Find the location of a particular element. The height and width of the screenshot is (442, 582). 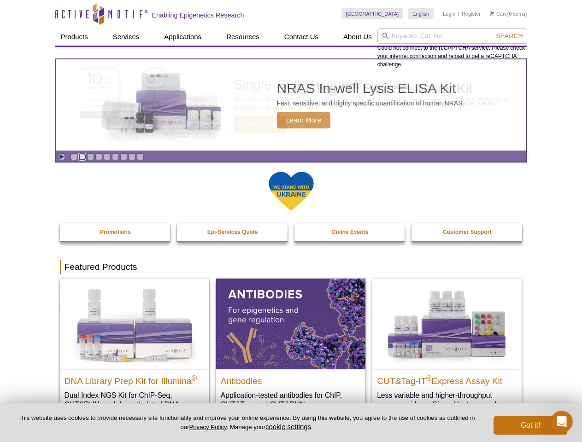

a: Epi-Services Quote is located at coordinates (233, 232).